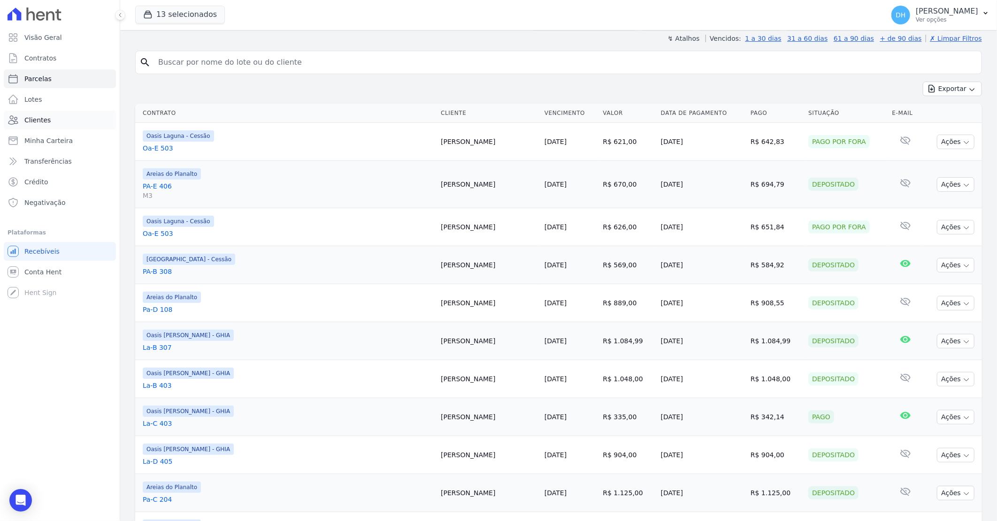 This screenshot has height=521, width=997. What do you see at coordinates (60, 272) in the screenshot?
I see `a: Conta Hent` at bounding box center [60, 272].